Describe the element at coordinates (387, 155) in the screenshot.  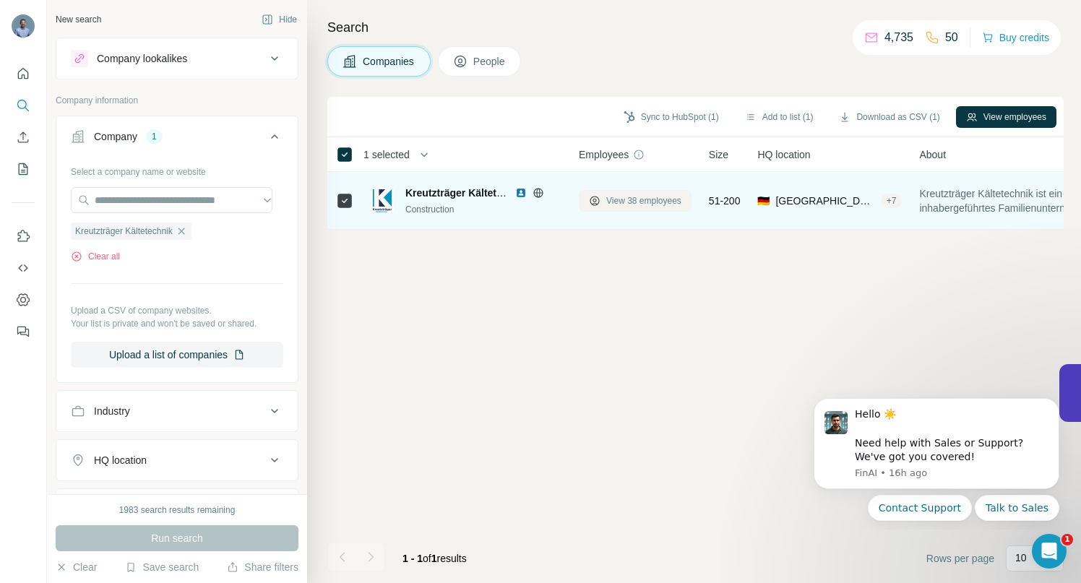
I see `span: 1 selected` at that location.